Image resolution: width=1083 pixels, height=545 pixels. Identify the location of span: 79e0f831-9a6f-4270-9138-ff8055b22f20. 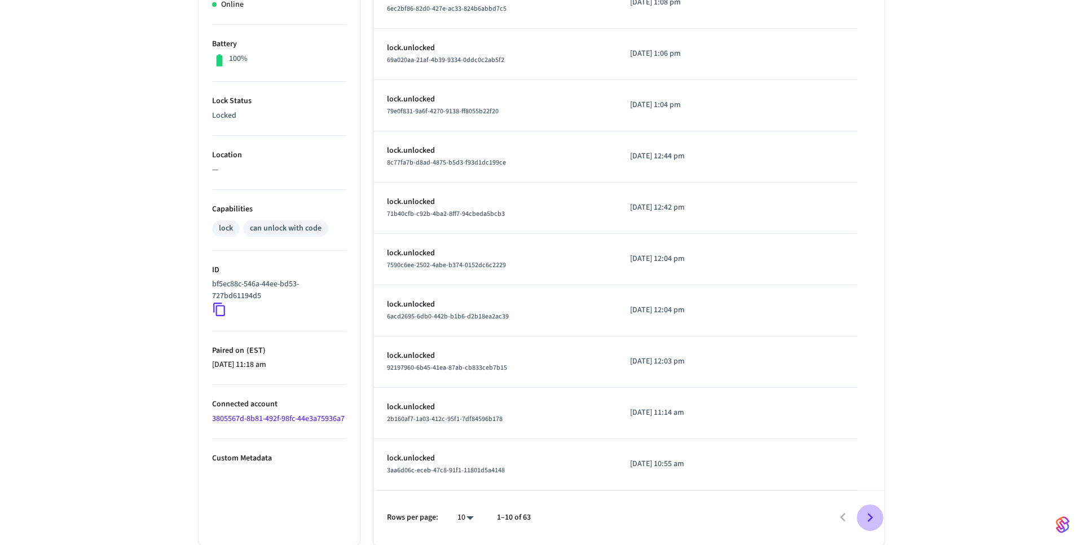
(443, 111).